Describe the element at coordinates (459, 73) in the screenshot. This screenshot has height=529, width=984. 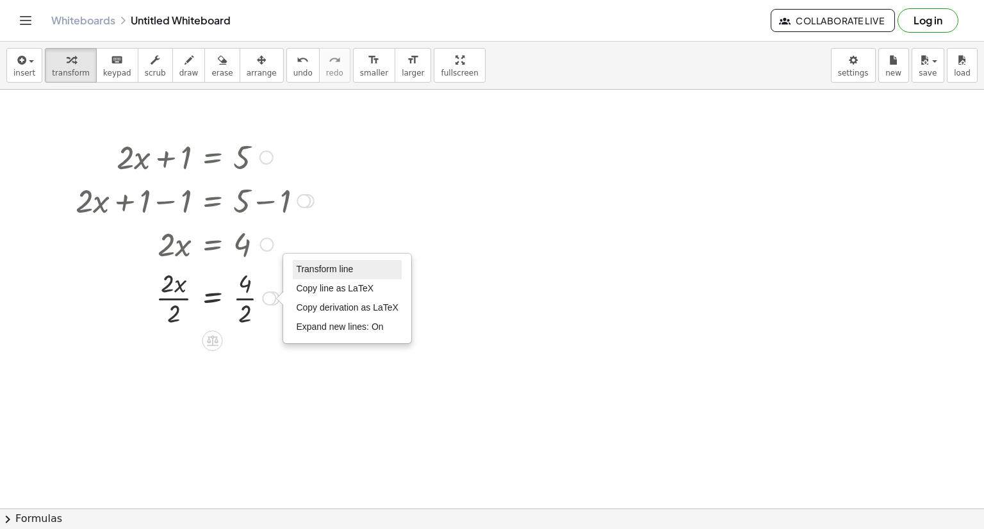
I see `span: fullscreen` at that location.